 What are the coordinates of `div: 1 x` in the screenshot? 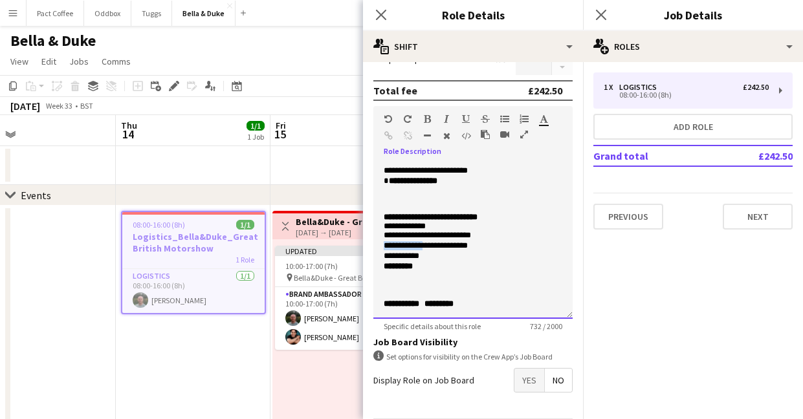 It's located at (611, 87).